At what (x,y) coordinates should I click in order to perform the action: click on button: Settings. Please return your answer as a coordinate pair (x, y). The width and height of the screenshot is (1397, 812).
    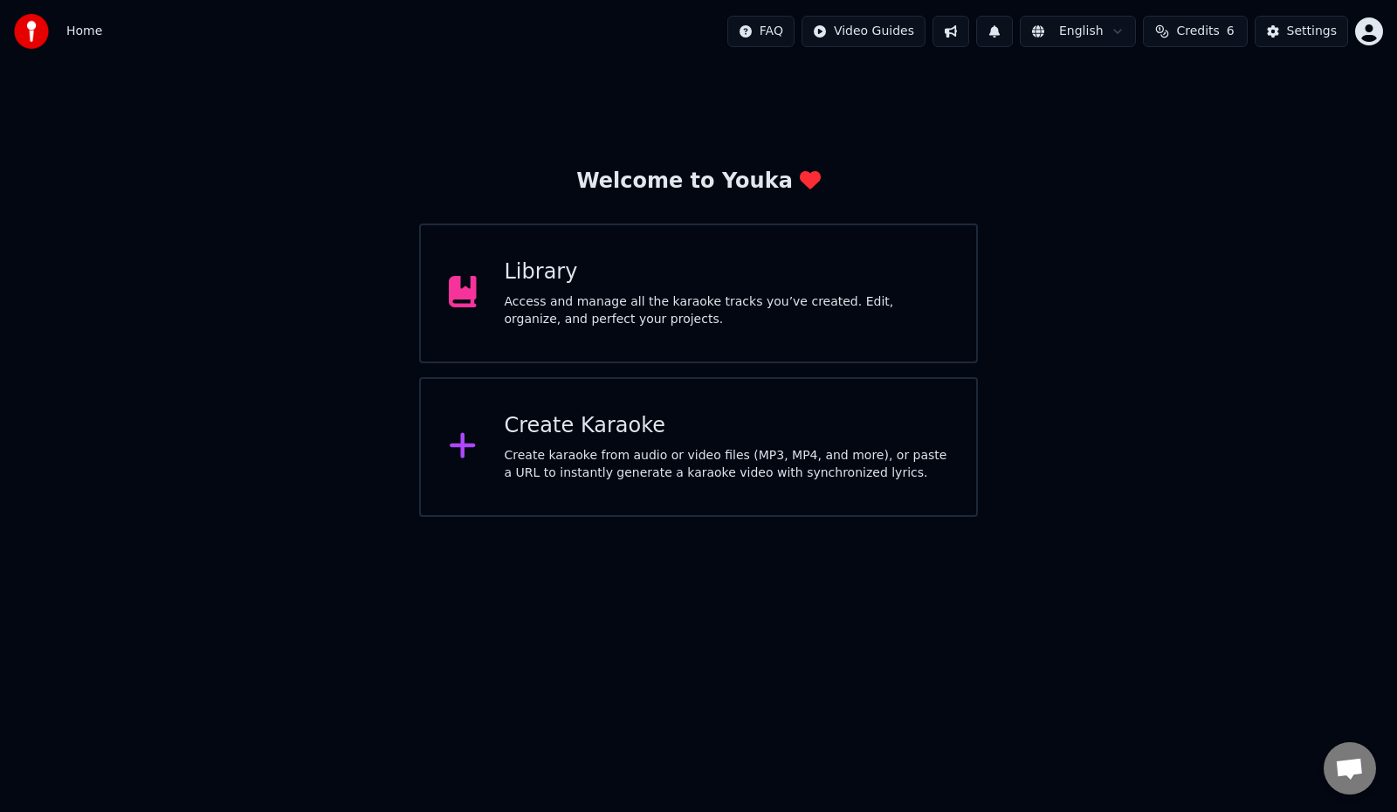
    Looking at the image, I should click on (1301, 31).